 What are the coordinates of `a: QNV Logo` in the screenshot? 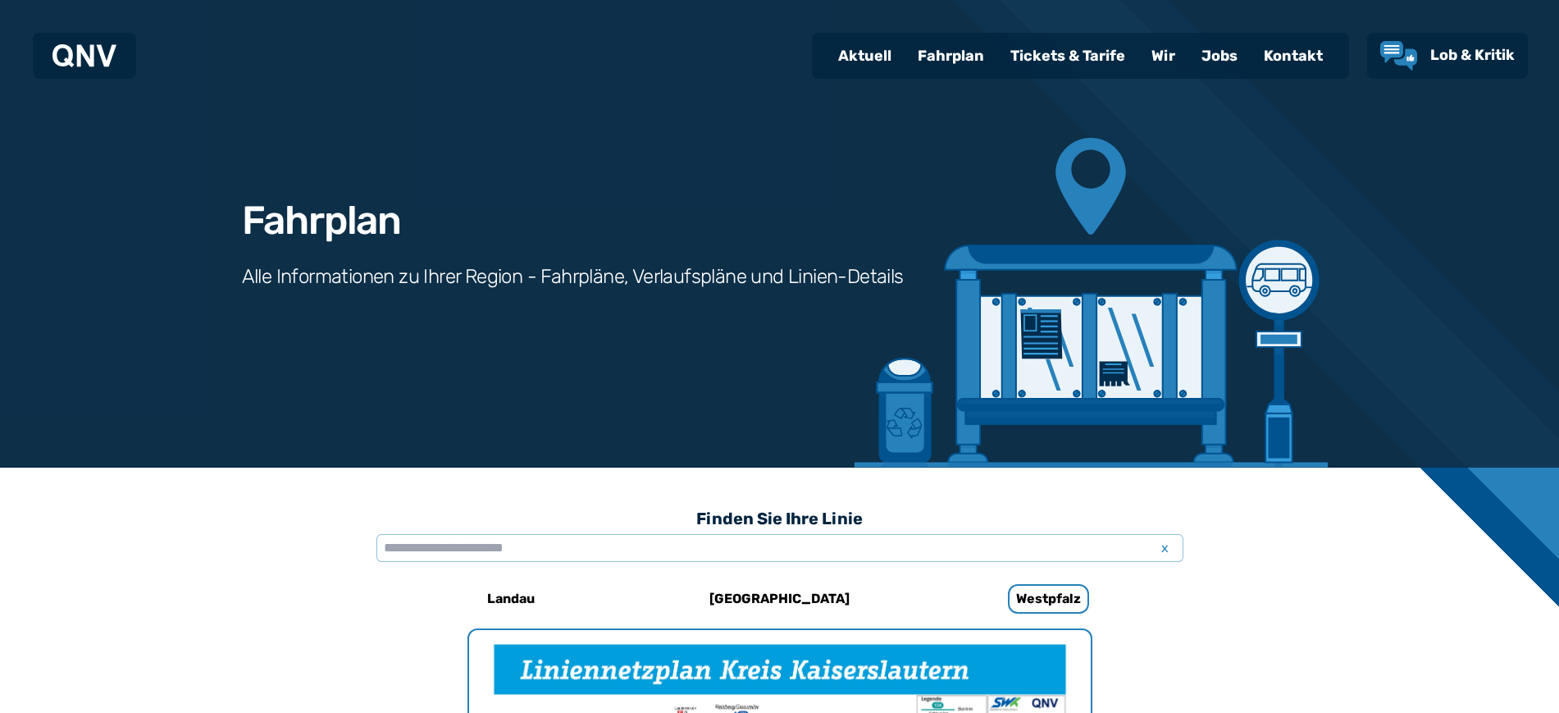 It's located at (84, 56).